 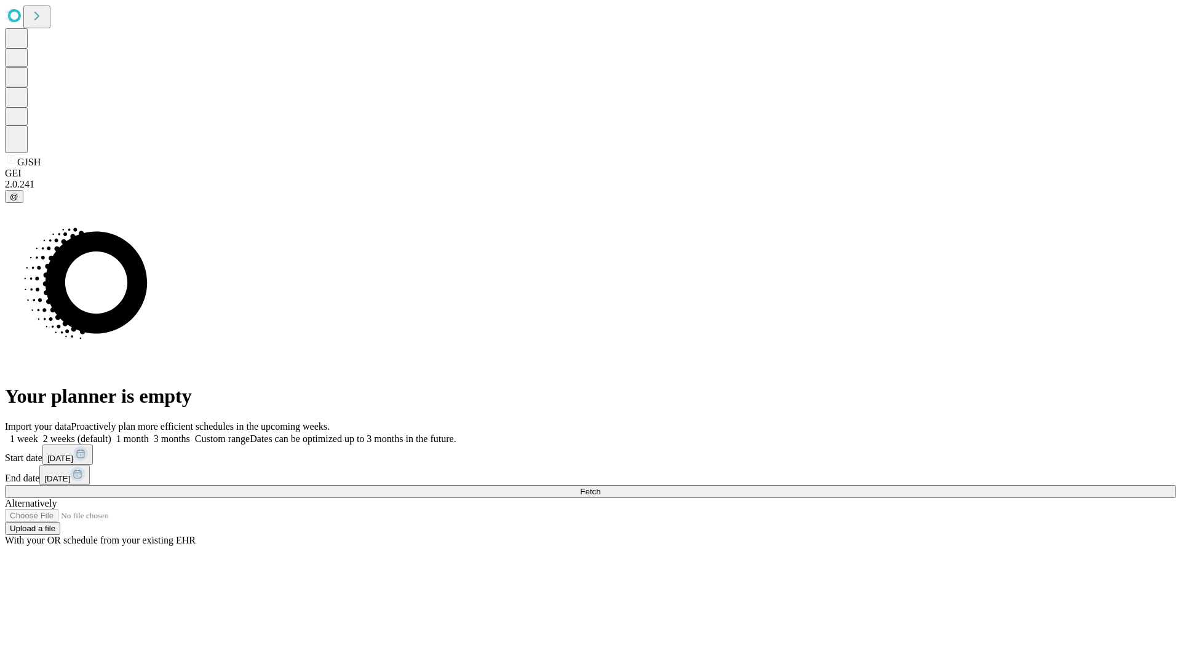 I want to click on span: Custom range, so click(x=222, y=439).